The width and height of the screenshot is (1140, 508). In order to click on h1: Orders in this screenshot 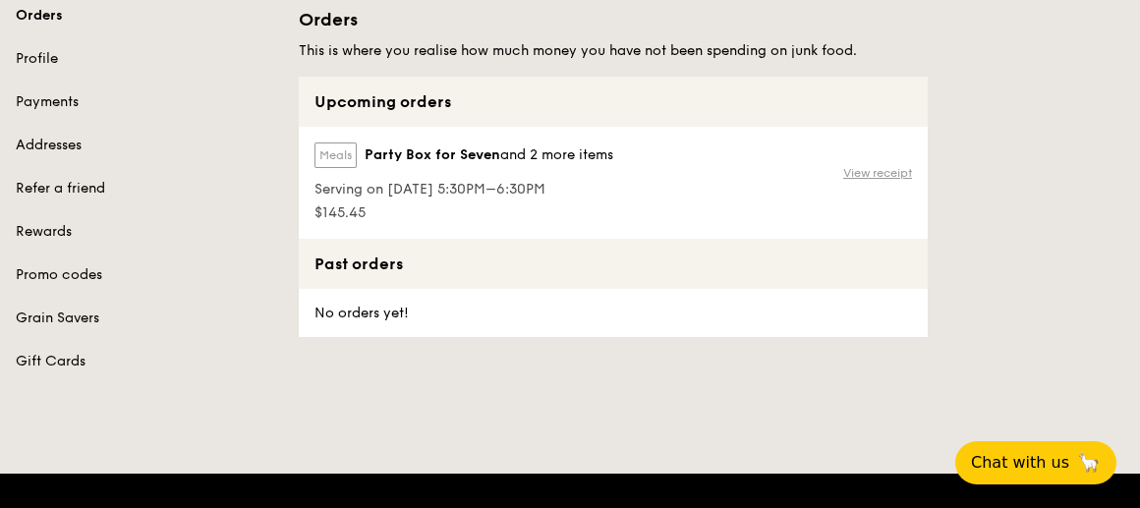, I will do `click(613, 20)`.